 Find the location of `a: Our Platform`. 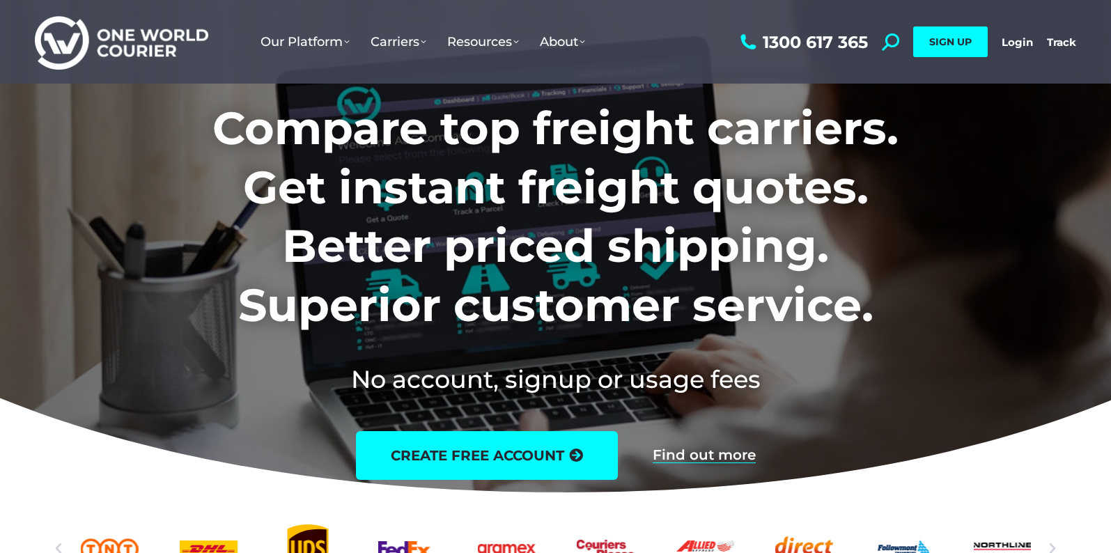

a: Our Platform is located at coordinates (305, 42).